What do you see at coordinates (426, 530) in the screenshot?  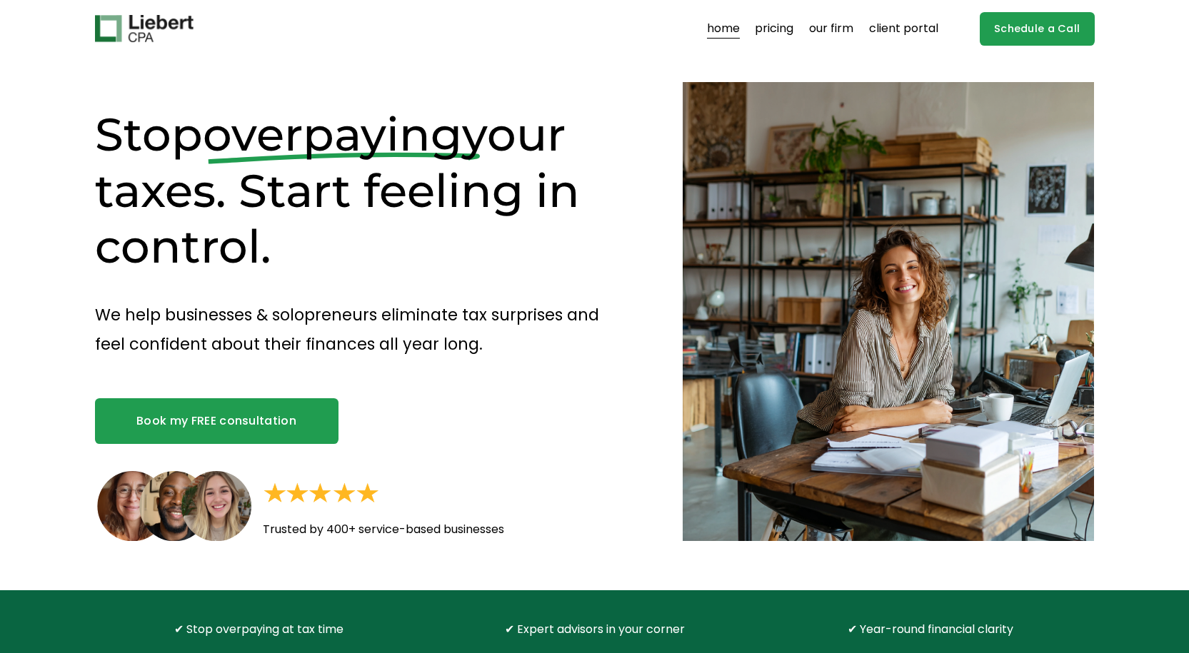 I see `p: Trusted by 400+ service-based businesses` at bounding box center [426, 530].